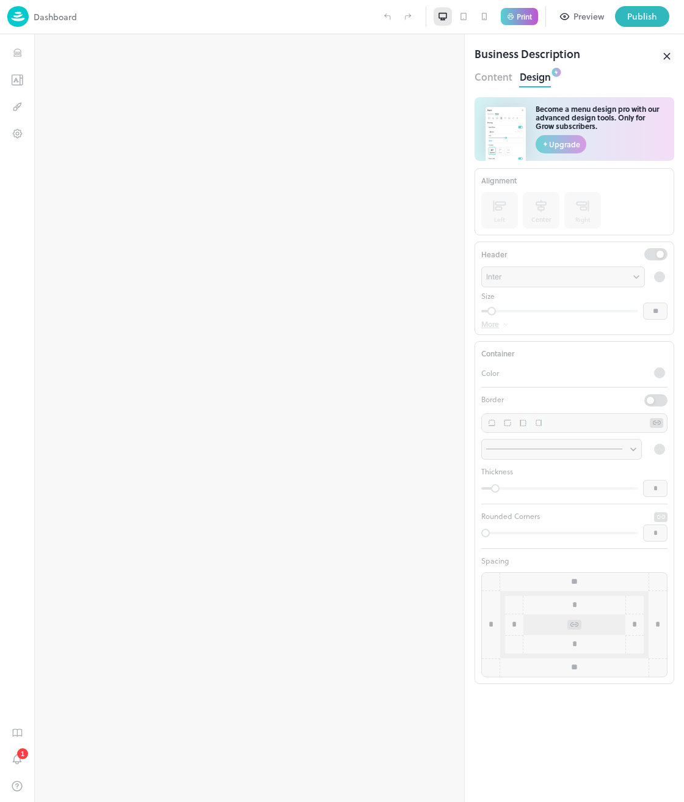  Describe the element at coordinates (511, 516) in the screenshot. I see `p: Rounded Corners` at that location.